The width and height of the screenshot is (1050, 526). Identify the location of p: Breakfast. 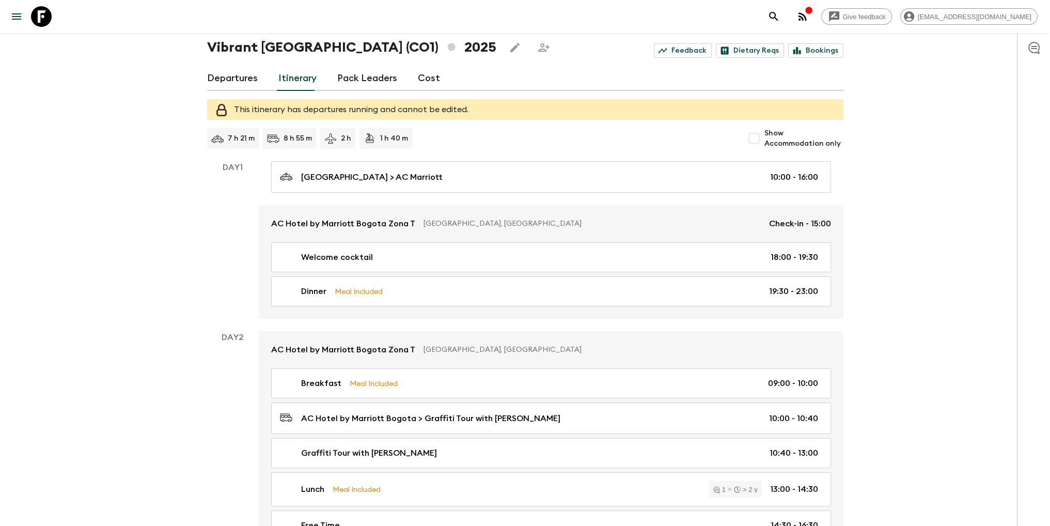
(321, 383).